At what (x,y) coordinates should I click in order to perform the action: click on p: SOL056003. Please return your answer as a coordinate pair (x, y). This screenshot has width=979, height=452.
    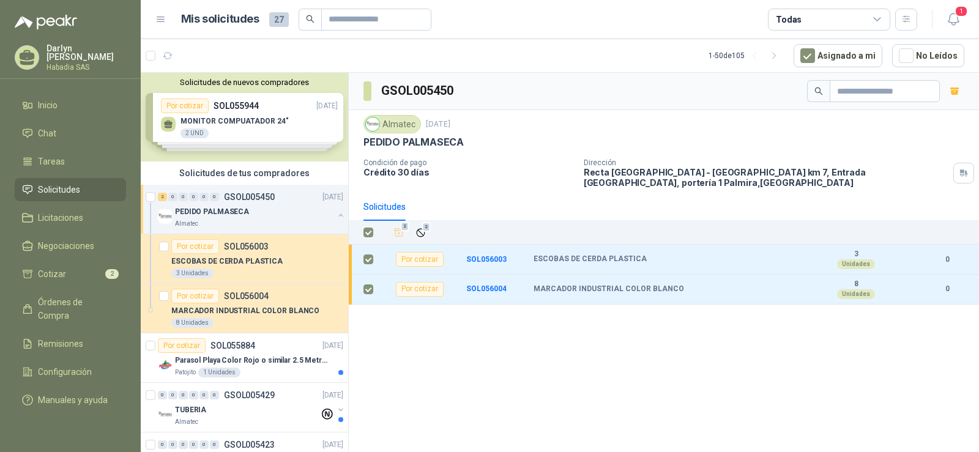
    Looking at the image, I should click on (246, 247).